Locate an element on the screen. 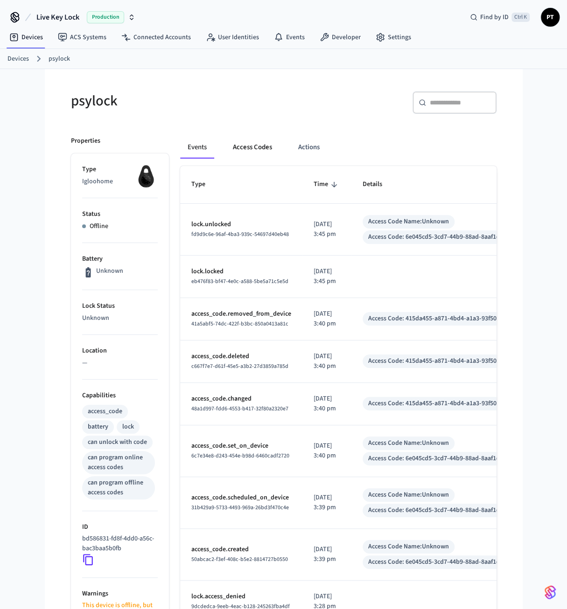  div: can program offline access codes is located at coordinates (118, 488).